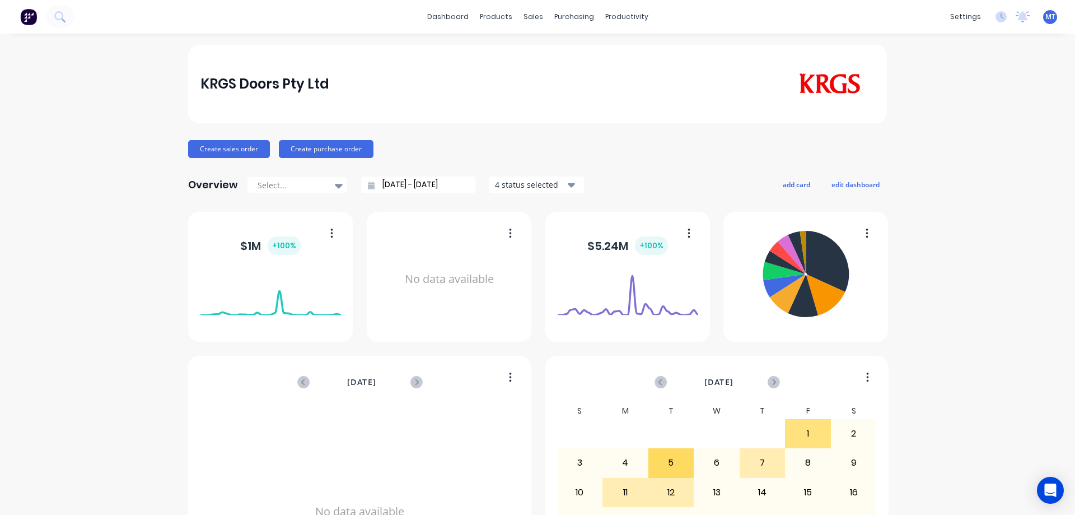 This screenshot has height=515, width=1075. I want to click on img: Factory, so click(29, 17).